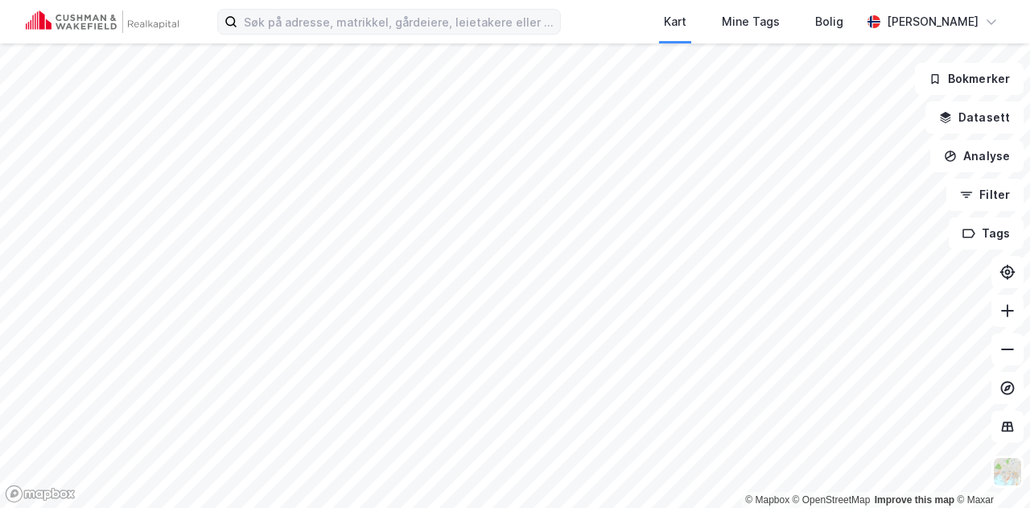 Image resolution: width=1030 pixels, height=508 pixels. I want to click on a: OpenStreetMap, so click(831, 500).